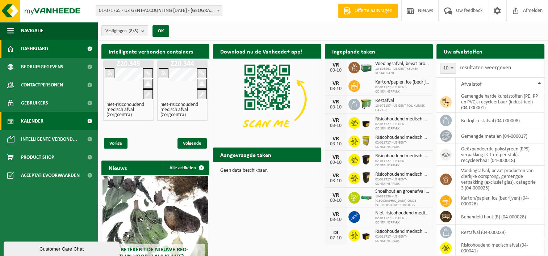  Describe the element at coordinates (118, 168) in the screenshot. I see `h2: Nieuws` at that location.